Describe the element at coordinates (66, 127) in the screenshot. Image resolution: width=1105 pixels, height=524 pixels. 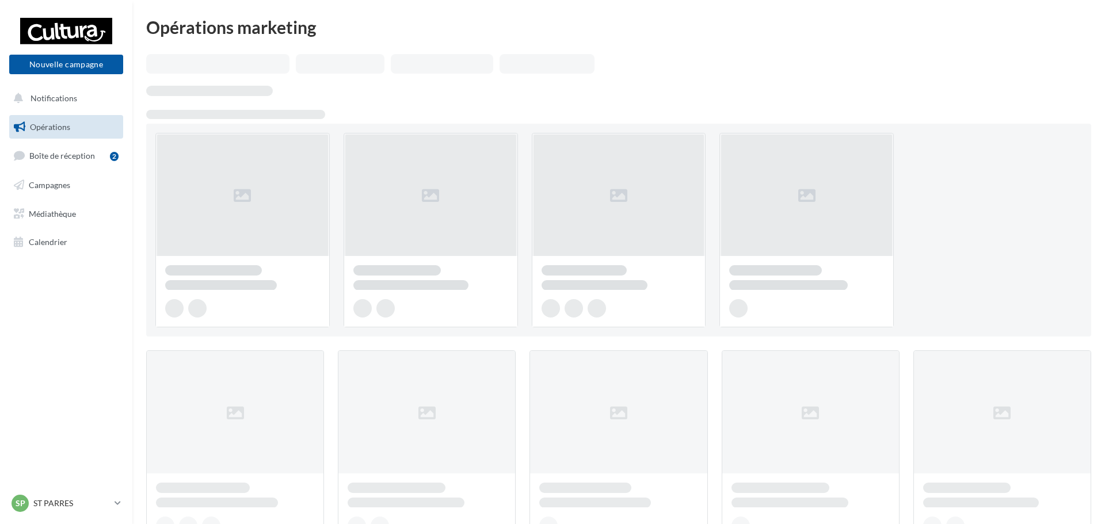
I see `a: Opérations` at that location.